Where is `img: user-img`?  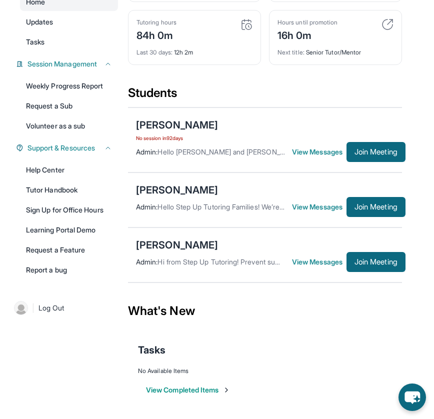
img: user-img is located at coordinates (21, 308).